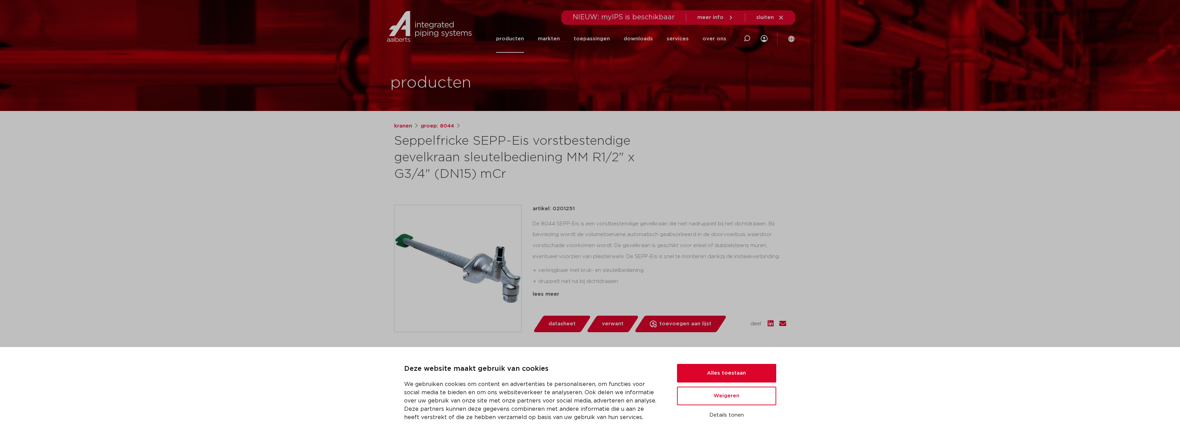 This screenshot has height=438, width=1180. What do you see at coordinates (726, 373) in the screenshot?
I see `button: Alles toestaan` at bounding box center [726, 373].